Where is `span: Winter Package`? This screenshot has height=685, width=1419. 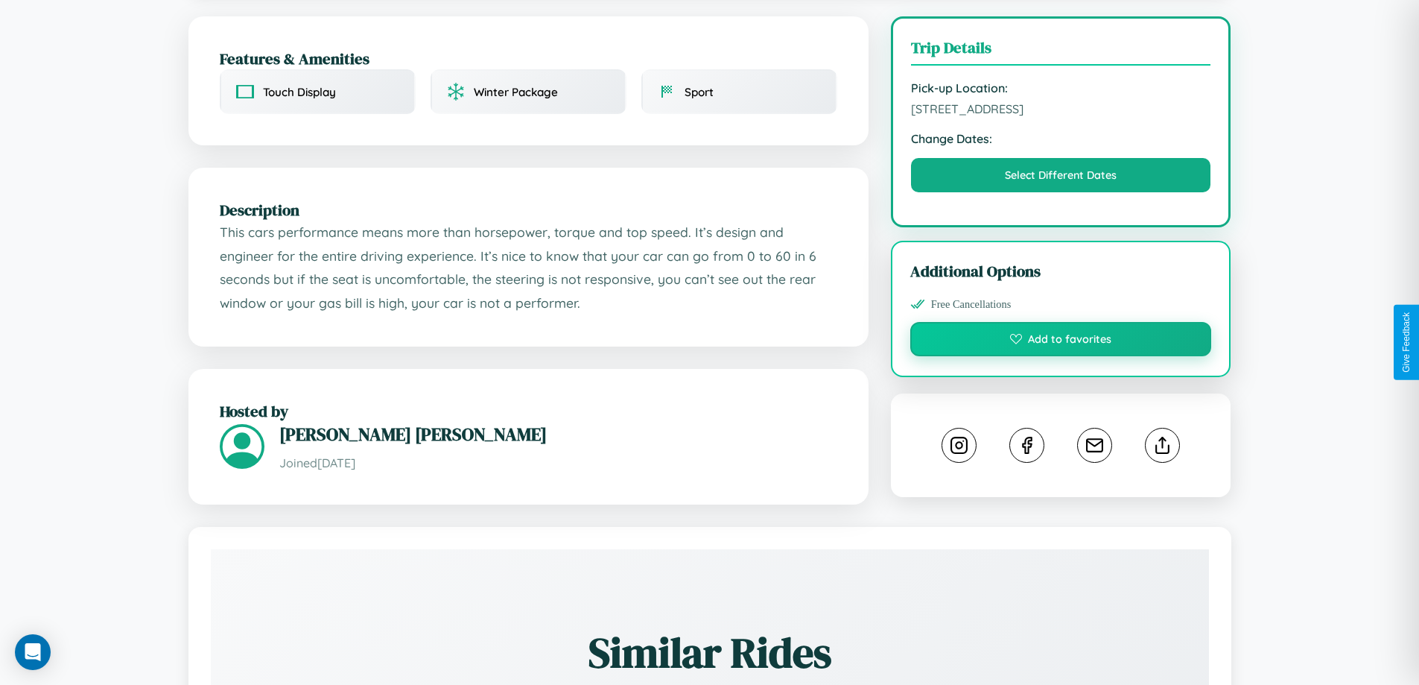 span: Winter Package is located at coordinates (516, 92).